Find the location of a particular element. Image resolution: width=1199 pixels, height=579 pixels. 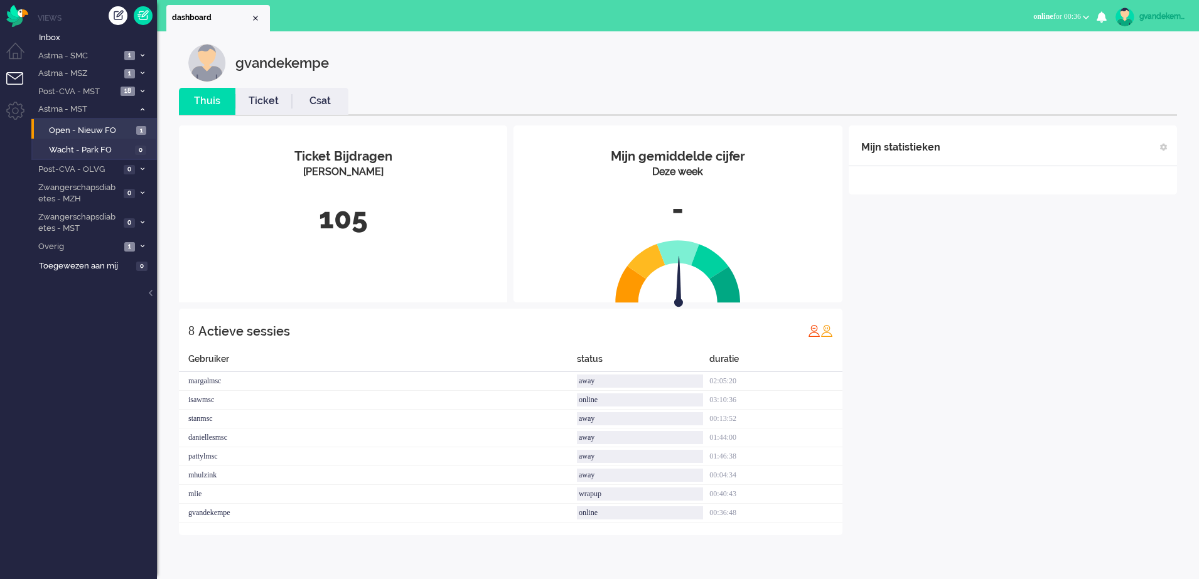

li: Csat is located at coordinates (320, 101).